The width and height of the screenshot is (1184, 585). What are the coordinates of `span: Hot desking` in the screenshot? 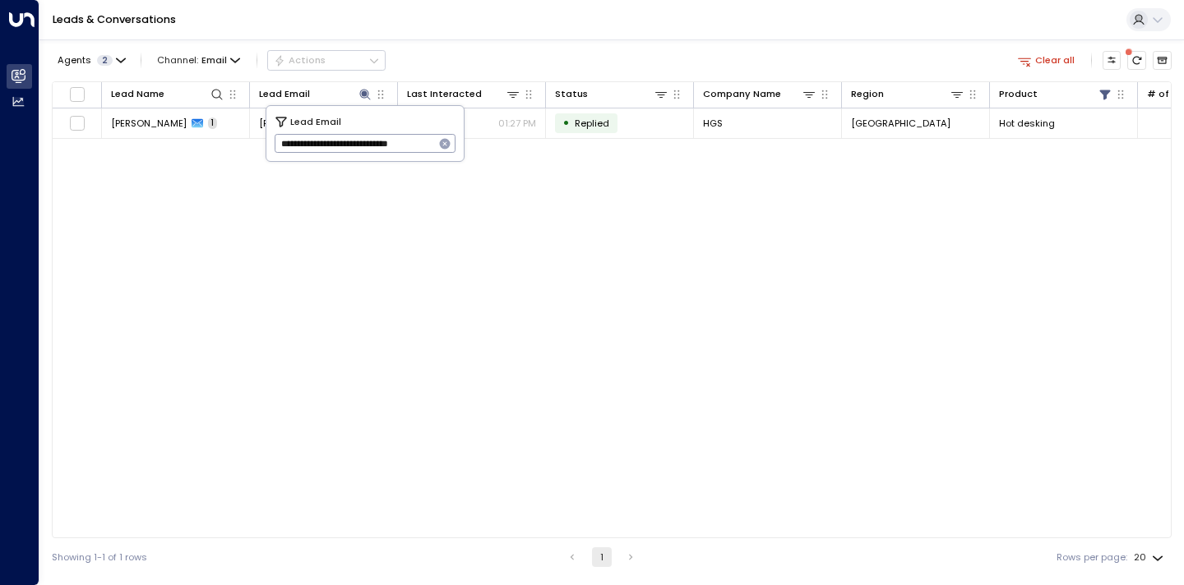 It's located at (1027, 123).